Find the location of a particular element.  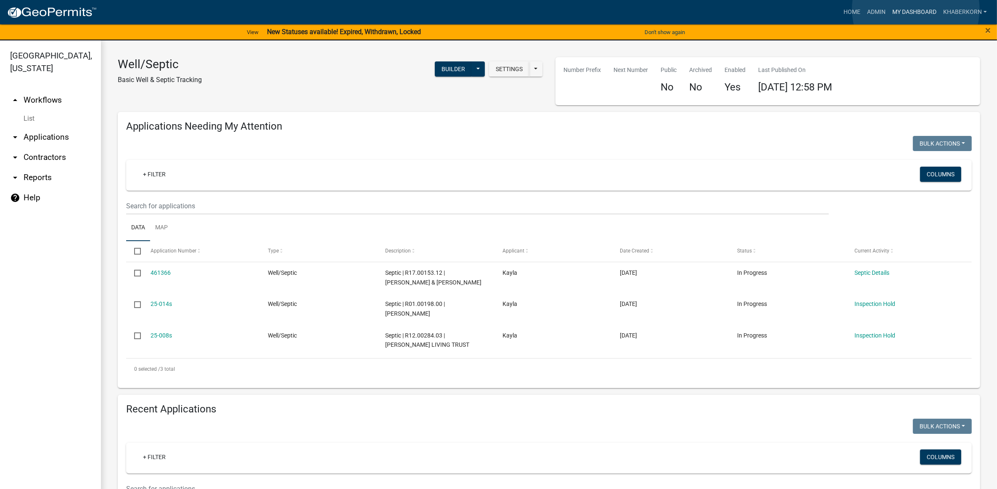

span: Applicant is located at coordinates (513, 251).